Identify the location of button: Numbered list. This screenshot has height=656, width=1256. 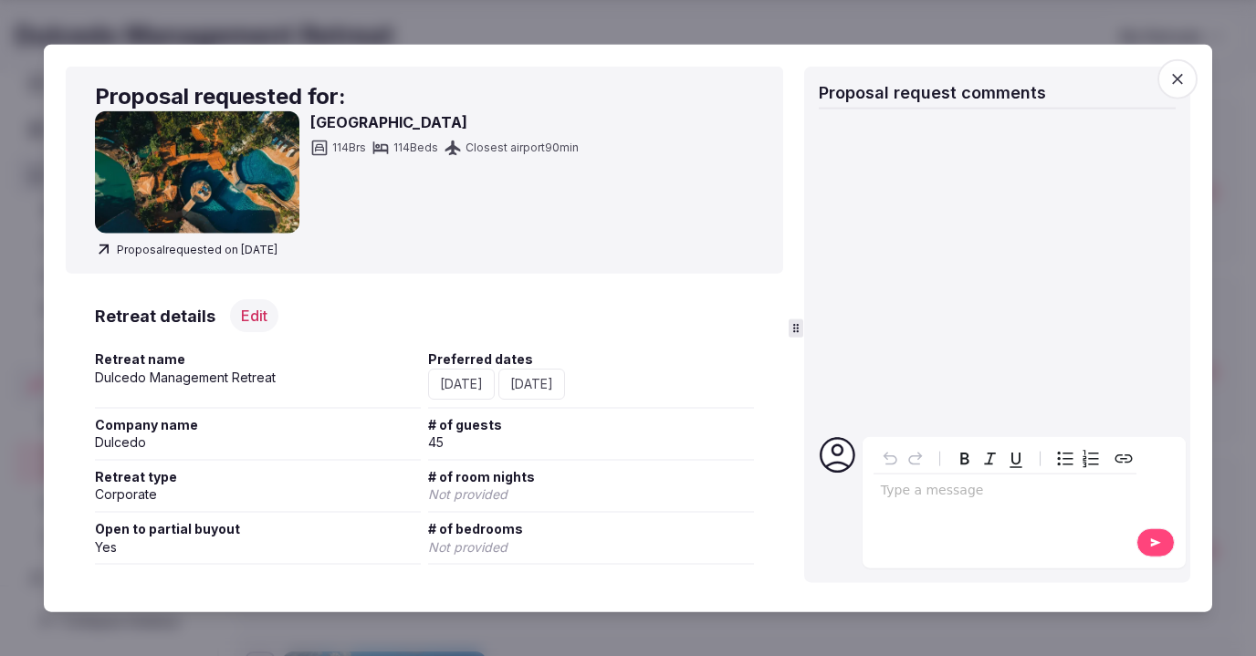
(1090, 459).